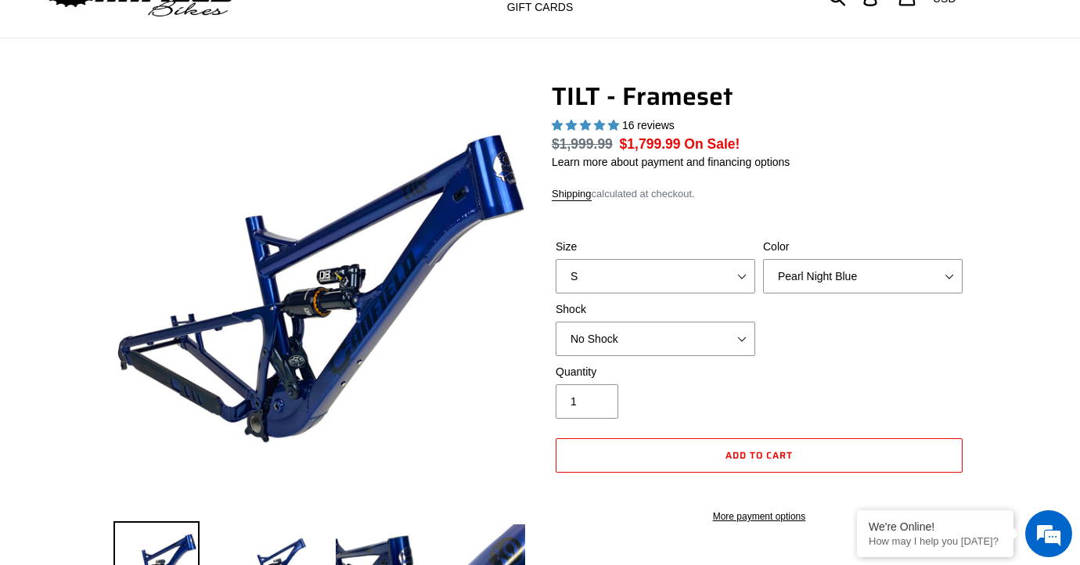 This screenshot has height=565, width=1080. What do you see at coordinates (936, 527) in the screenshot?
I see `div: We're Online!` at bounding box center [936, 527].